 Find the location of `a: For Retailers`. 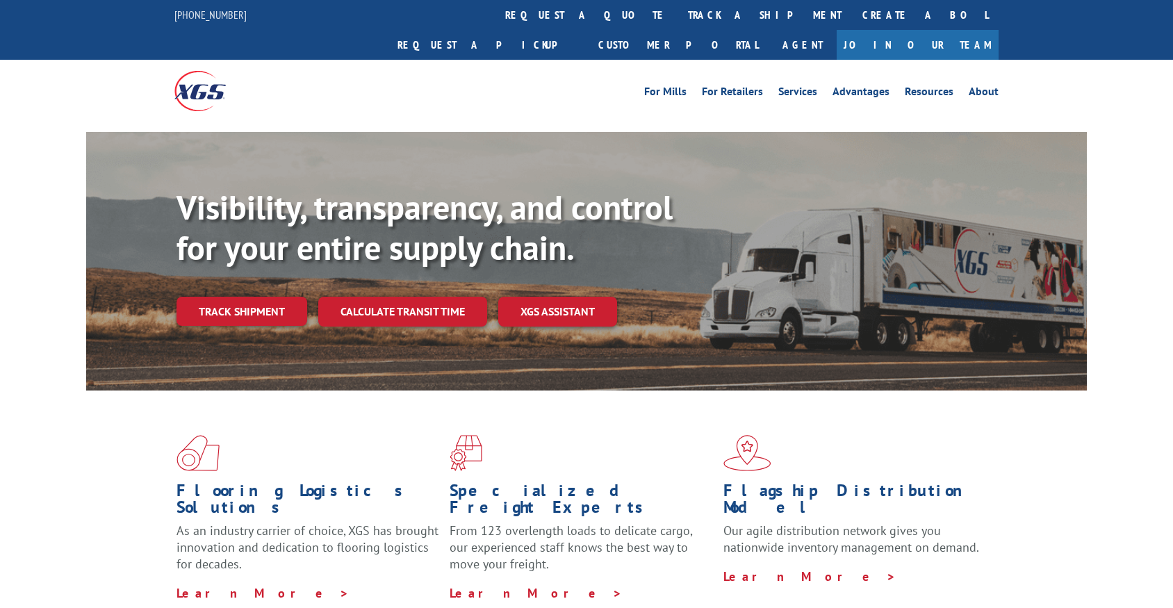

a: For Retailers is located at coordinates (733, 94).